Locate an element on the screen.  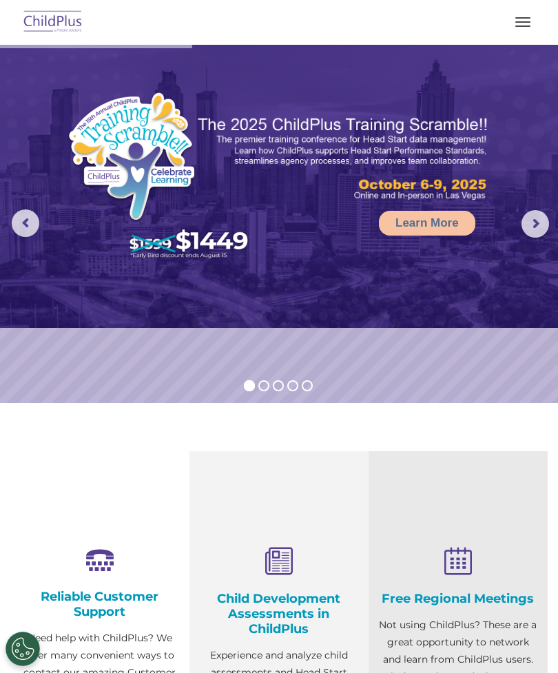
h4: Child Development Assessments in ChildPlus is located at coordinates (279, 614).